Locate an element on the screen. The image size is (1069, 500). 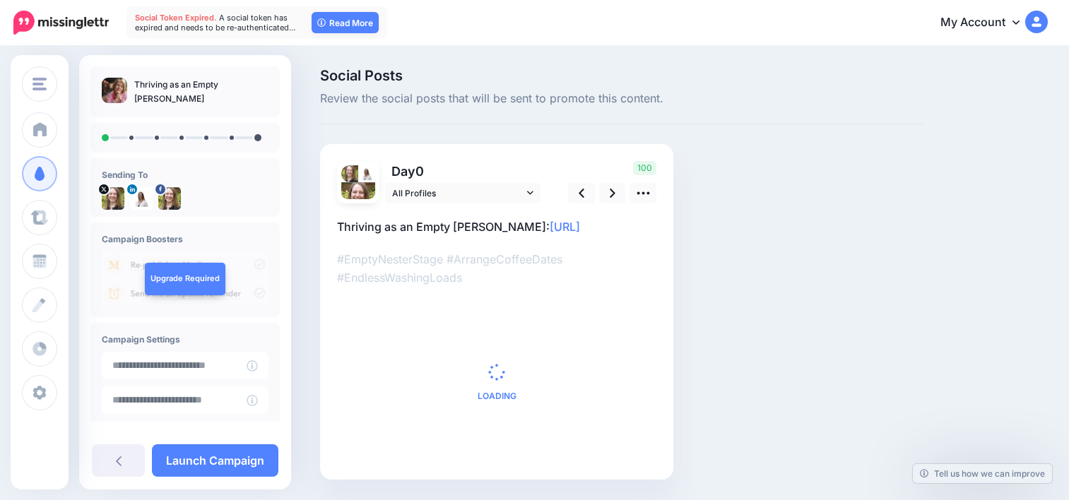
p: Day is located at coordinates (463, 171).